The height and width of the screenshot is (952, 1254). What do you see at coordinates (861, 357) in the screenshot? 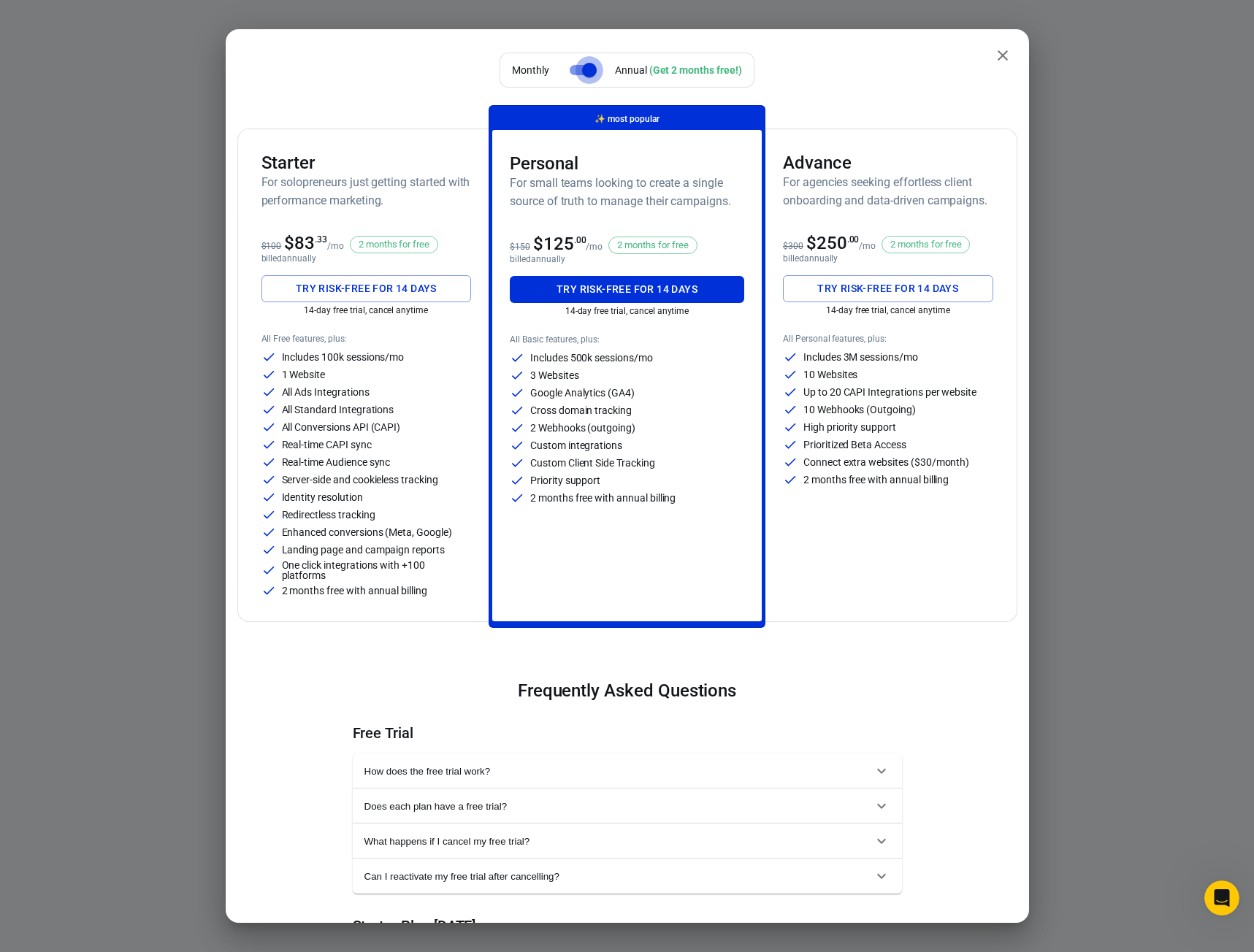
I see `p: Includes 3M sessions/mo` at bounding box center [861, 357].